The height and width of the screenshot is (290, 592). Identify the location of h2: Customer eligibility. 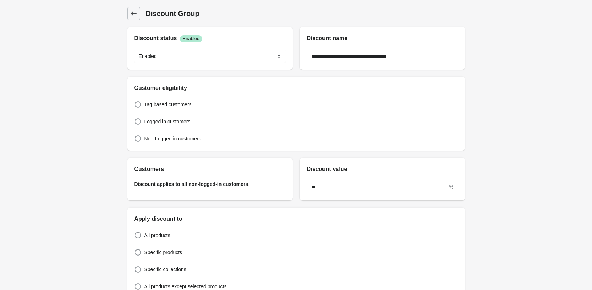
(296, 88).